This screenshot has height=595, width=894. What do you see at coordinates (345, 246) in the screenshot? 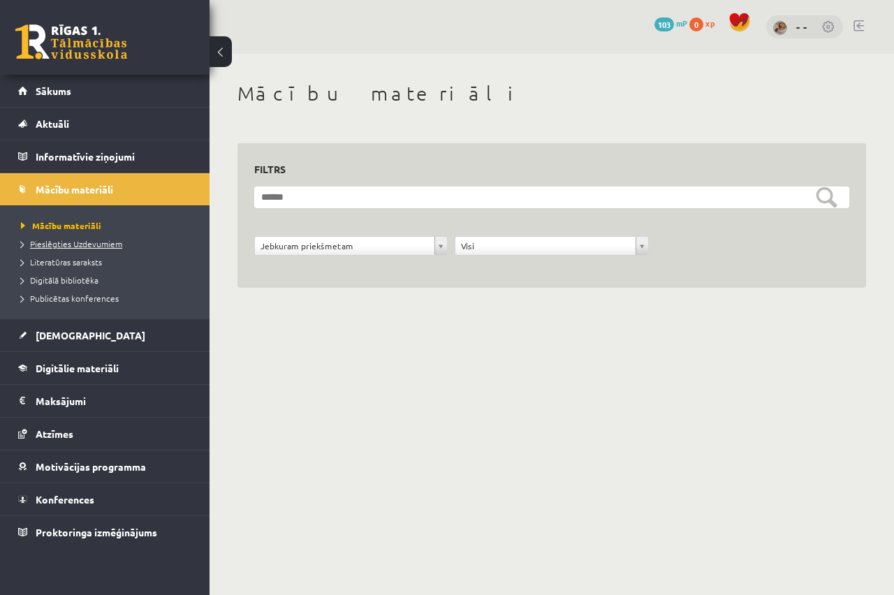
I see `span: Jebkuram priekšmetam` at bounding box center [345, 246].